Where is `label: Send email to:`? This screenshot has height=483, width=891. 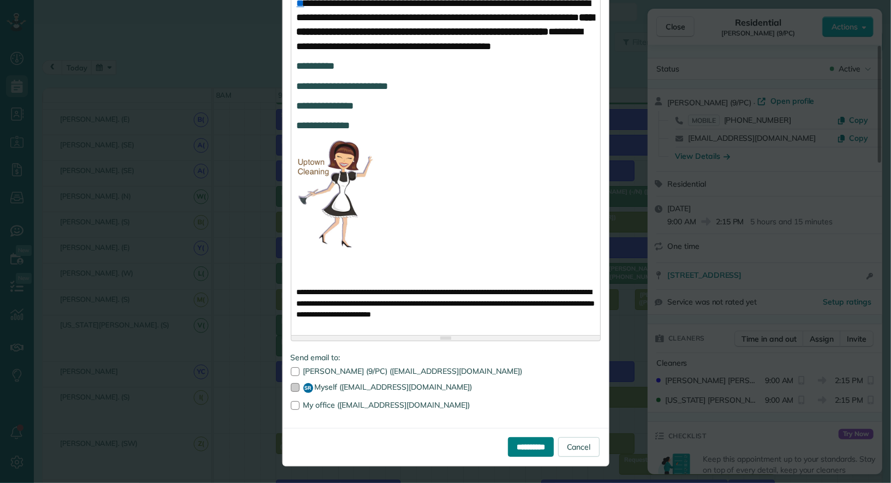 label: Send email to: is located at coordinates (446, 358).